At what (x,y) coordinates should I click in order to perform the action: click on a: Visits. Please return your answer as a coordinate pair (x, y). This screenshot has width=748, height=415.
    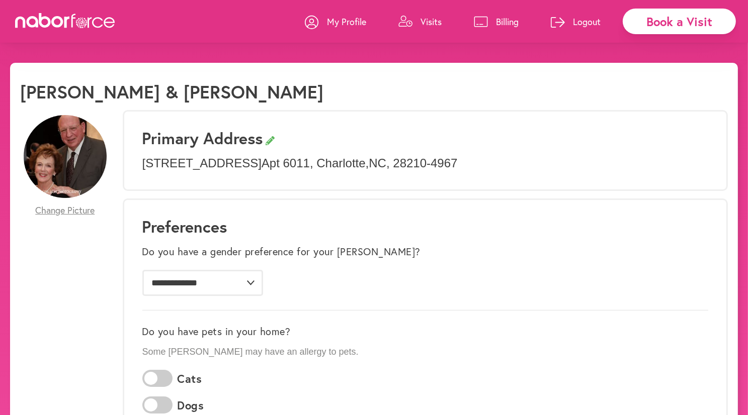
    Looking at the image, I should click on (420, 22).